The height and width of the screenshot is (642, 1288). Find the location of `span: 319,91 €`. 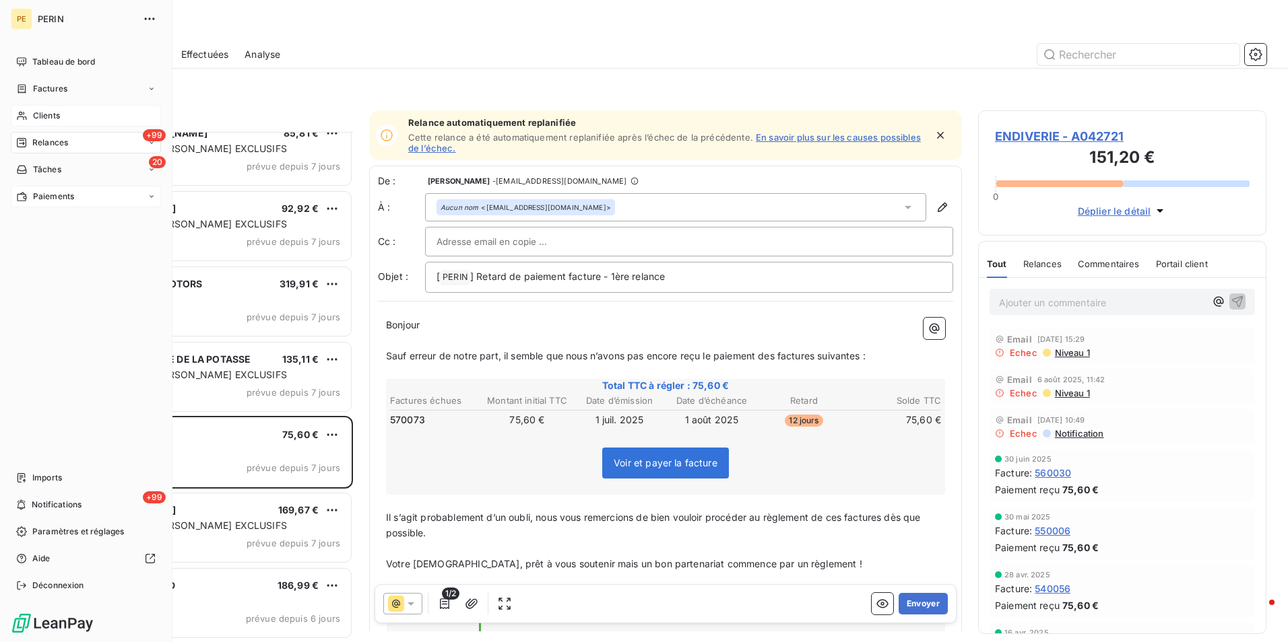

span: 319,91 € is located at coordinates (299, 284).